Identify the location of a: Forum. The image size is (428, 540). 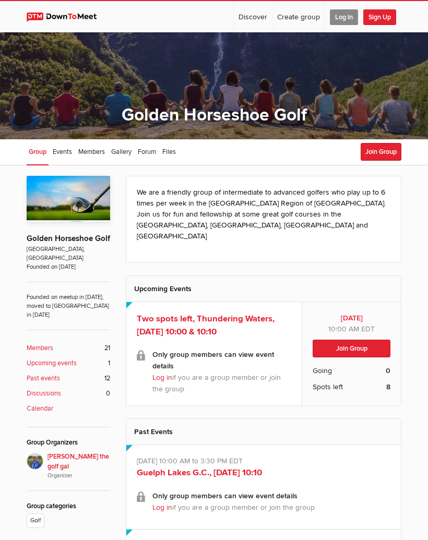
(147, 152).